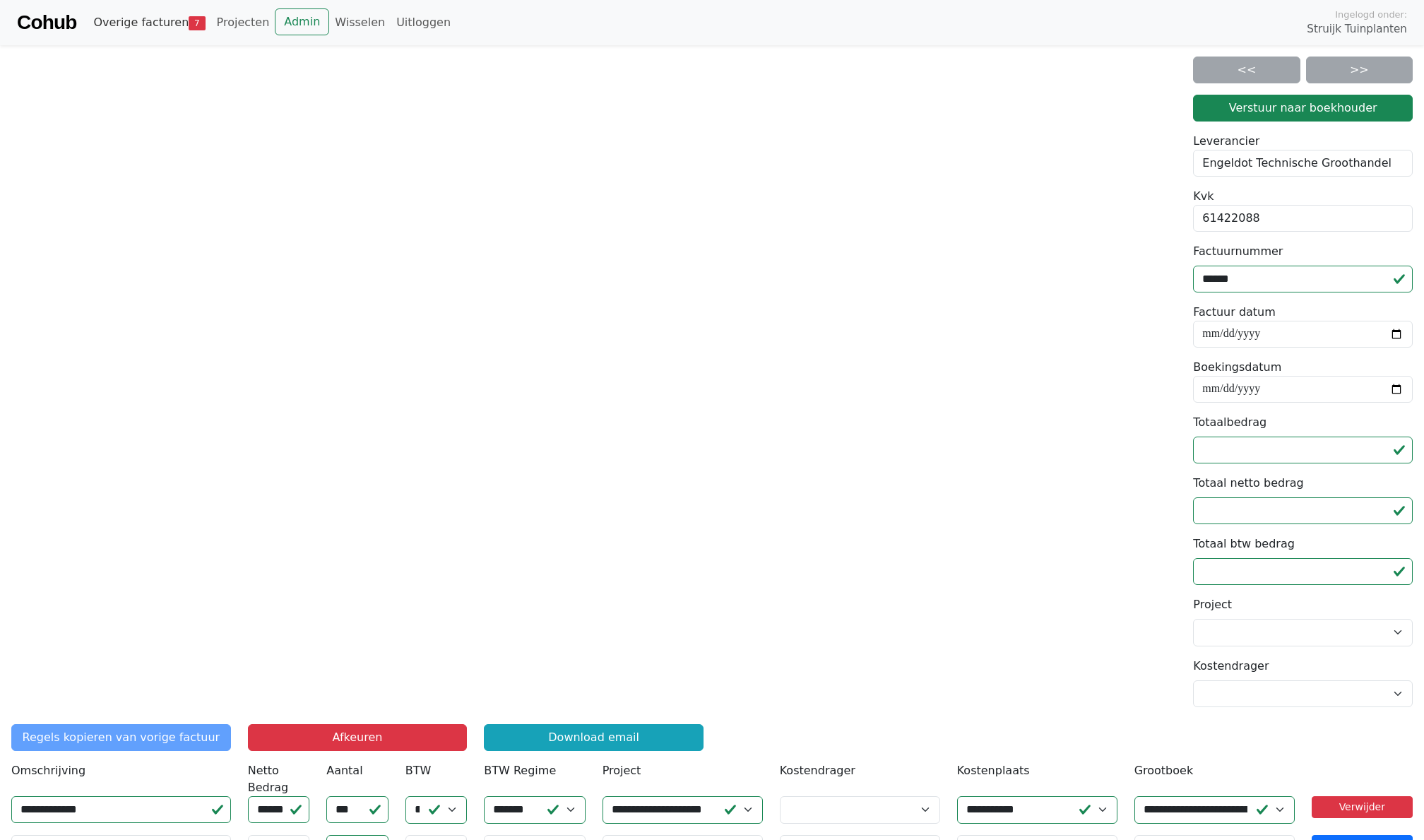  I want to click on label: Totaalbedrag, so click(1230, 422).